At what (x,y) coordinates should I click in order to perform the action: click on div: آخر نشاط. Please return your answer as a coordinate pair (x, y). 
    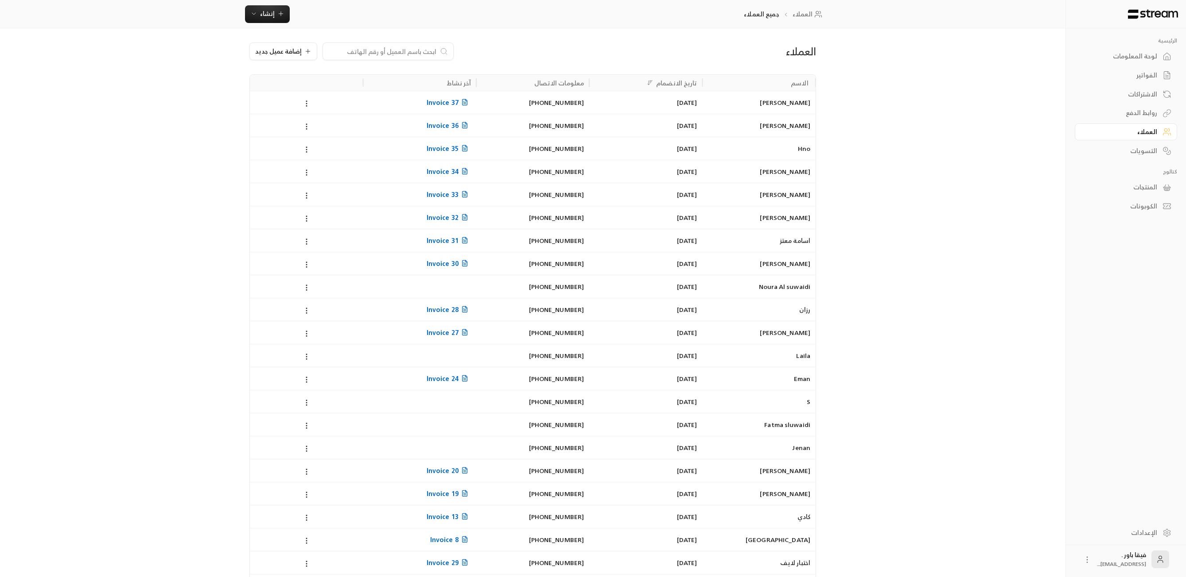
    Looking at the image, I should click on (459, 83).